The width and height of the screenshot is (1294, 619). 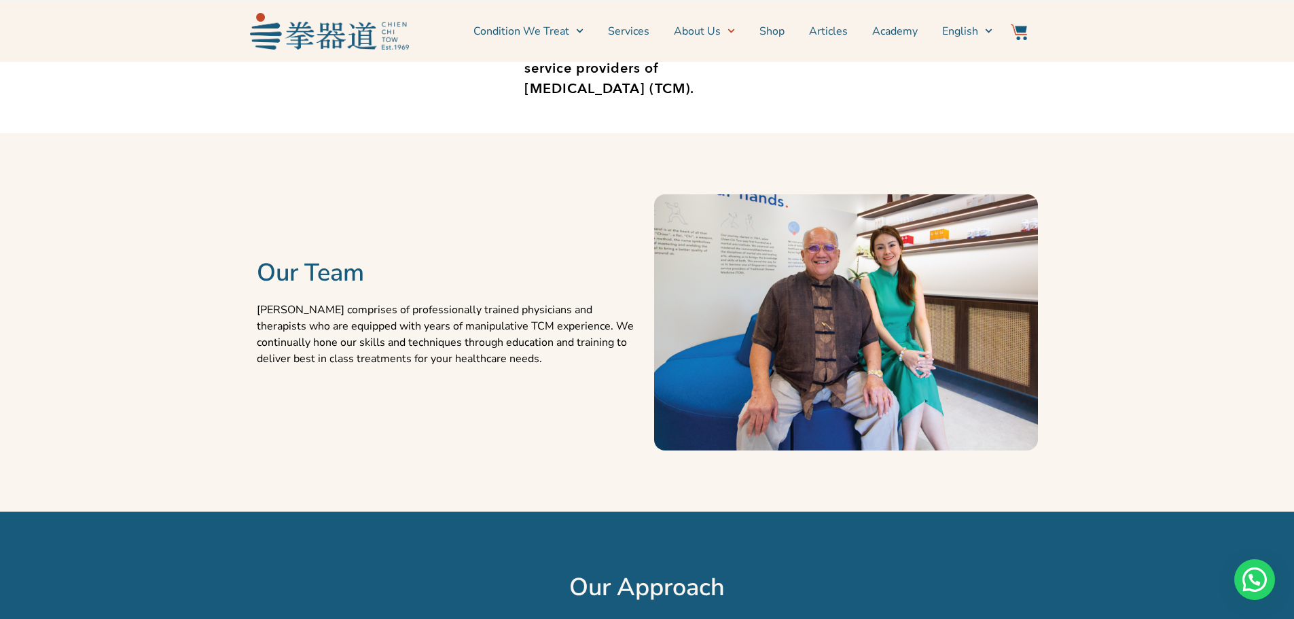 I want to click on a: Condition We Treat, so click(x=529, y=31).